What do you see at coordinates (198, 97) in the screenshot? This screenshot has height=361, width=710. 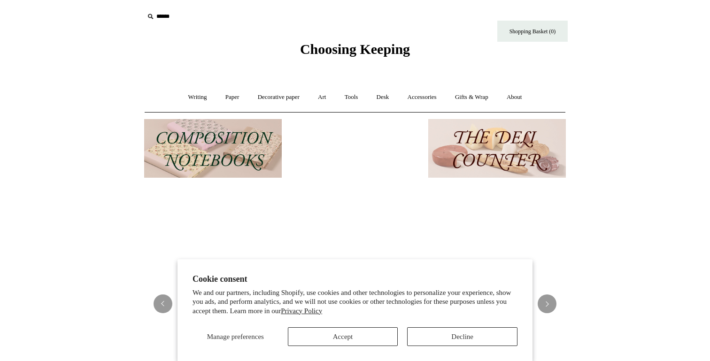 I see `a: Writing` at bounding box center [198, 97].